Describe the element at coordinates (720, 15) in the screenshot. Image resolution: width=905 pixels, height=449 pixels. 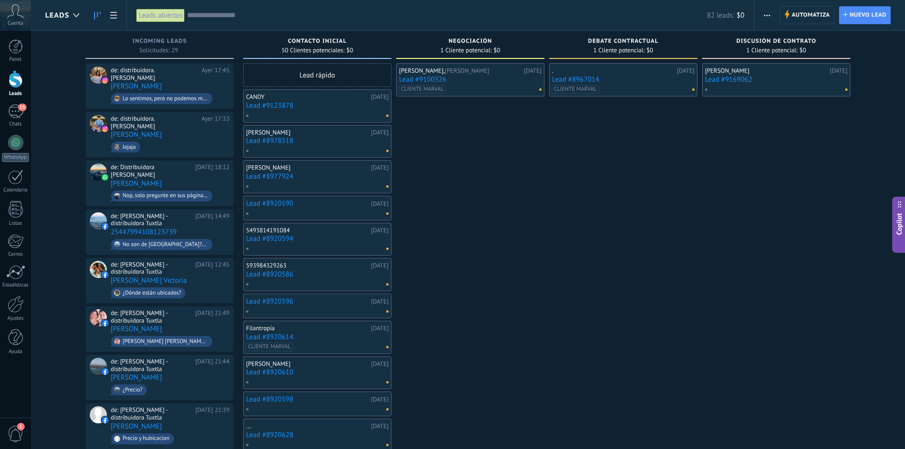
I see `span: 82 leads:` at that location.